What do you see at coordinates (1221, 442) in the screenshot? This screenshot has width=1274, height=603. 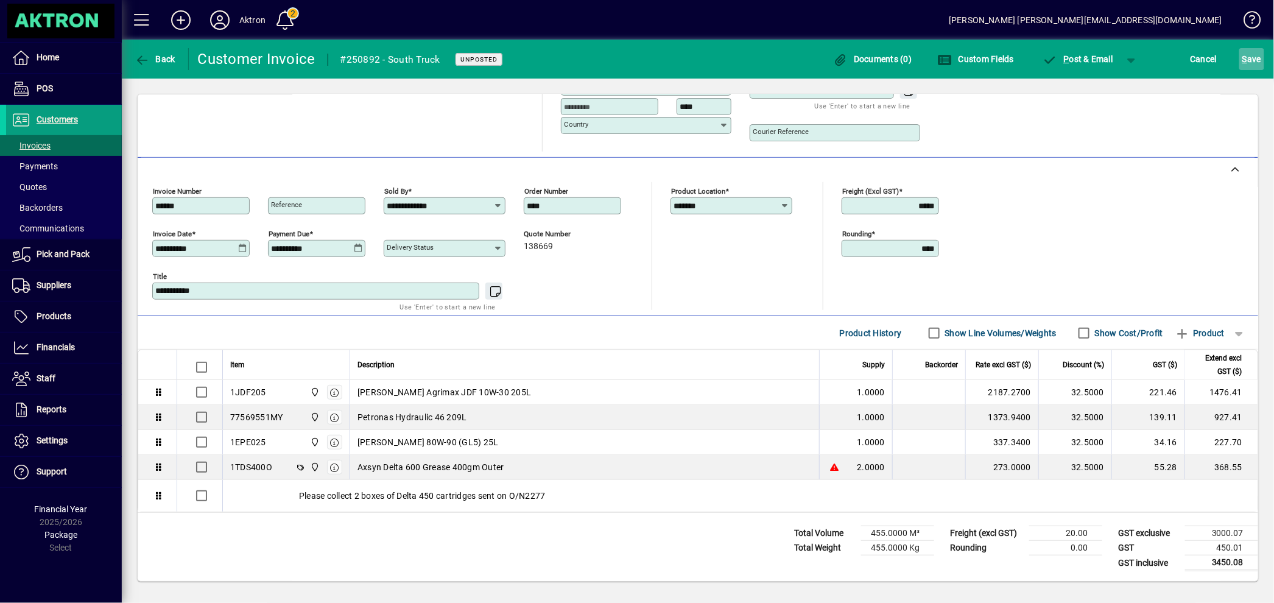 I see `td: 227.70` at bounding box center [1221, 442].